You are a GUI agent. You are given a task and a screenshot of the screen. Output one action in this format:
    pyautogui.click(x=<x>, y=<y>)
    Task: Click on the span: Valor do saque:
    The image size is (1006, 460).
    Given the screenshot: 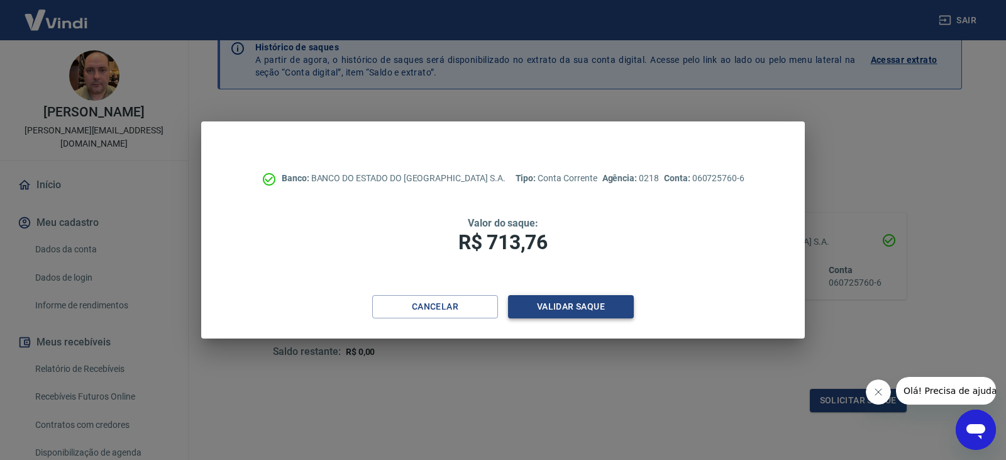 What is the action you would take?
    pyautogui.click(x=503, y=223)
    